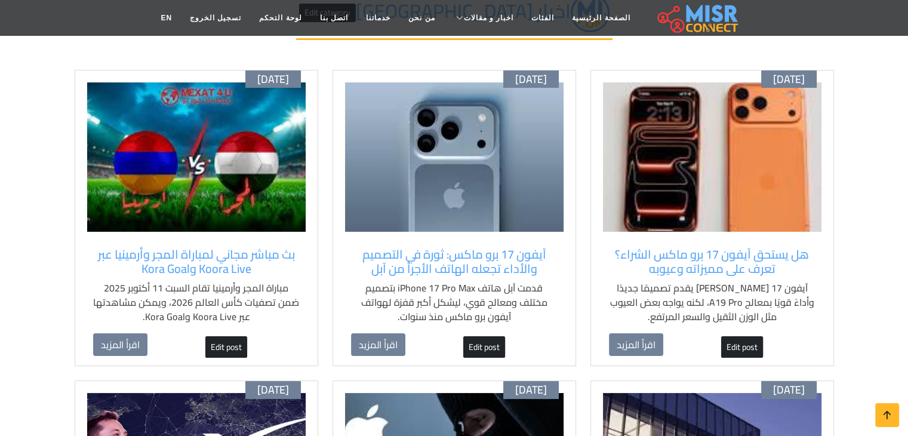  Describe the element at coordinates (166, 18) in the screenshot. I see `a: EN` at that location.